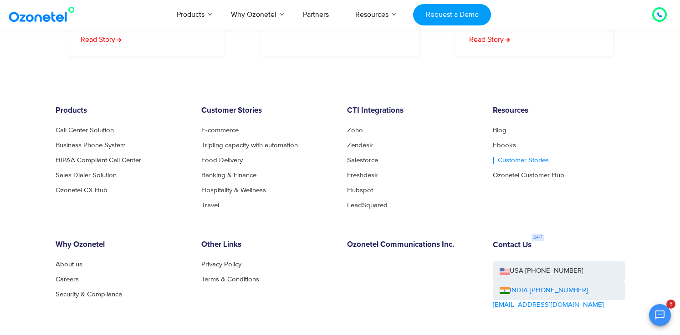 This screenshot has width=680, height=335. Describe the element at coordinates (81, 190) in the screenshot. I see `a: Ozonetel CX Hub` at that location.